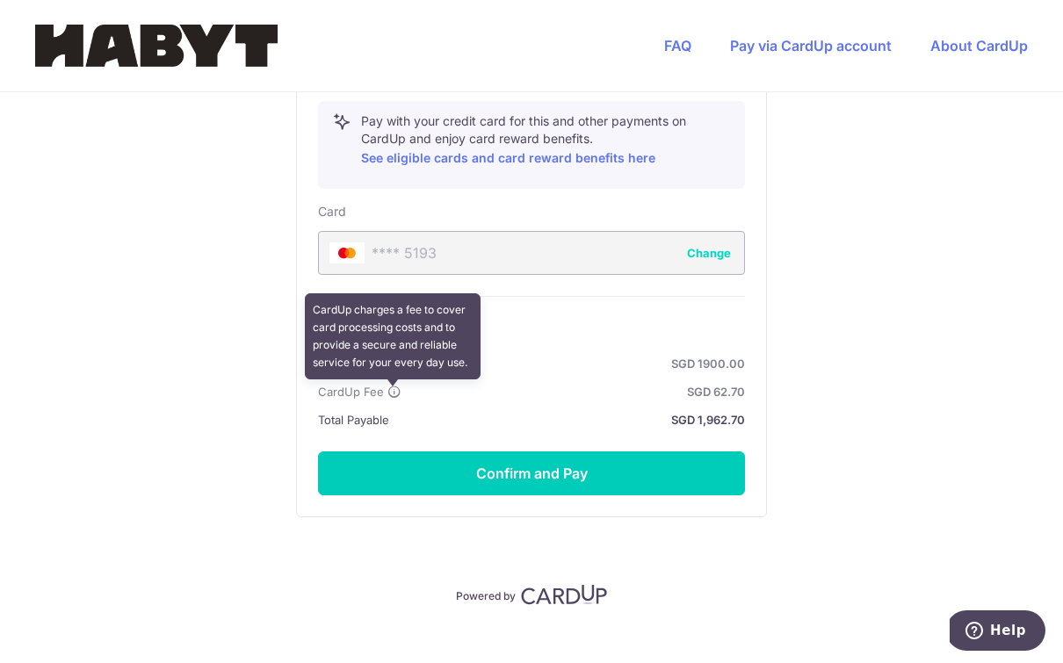 The height and width of the screenshot is (663, 1063). What do you see at coordinates (811, 46) in the screenshot?
I see `a: Pay via CardUp account` at bounding box center [811, 46].